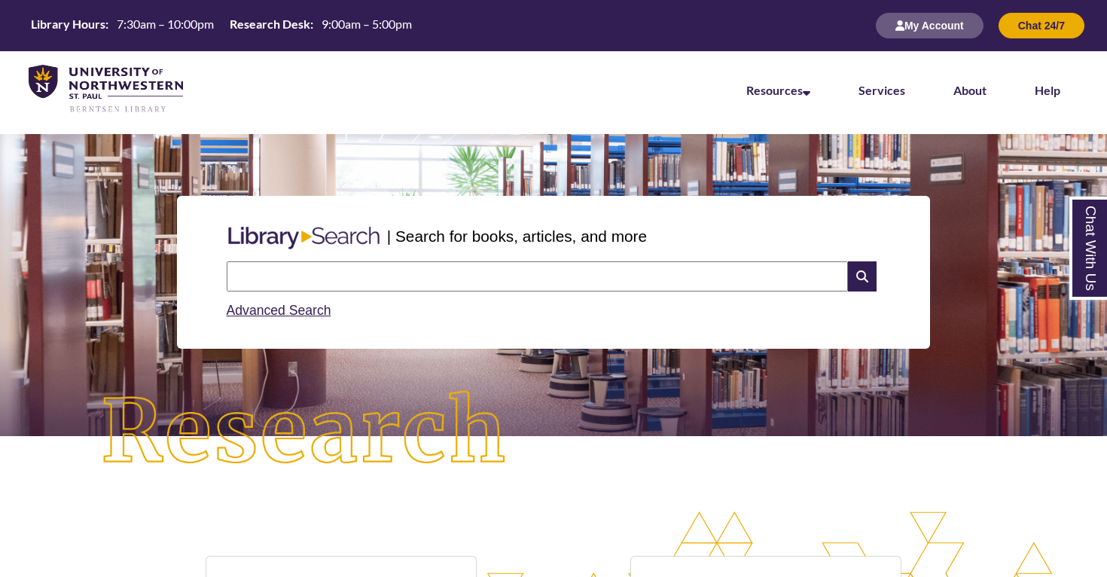 The width and height of the screenshot is (1107, 577). Describe the element at coordinates (1042, 26) in the screenshot. I see `button: Chat 24/7` at that location.